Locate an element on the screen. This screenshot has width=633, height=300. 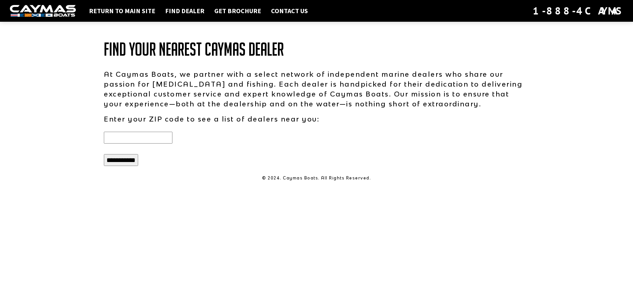
a: Get Brochure is located at coordinates (238, 11).